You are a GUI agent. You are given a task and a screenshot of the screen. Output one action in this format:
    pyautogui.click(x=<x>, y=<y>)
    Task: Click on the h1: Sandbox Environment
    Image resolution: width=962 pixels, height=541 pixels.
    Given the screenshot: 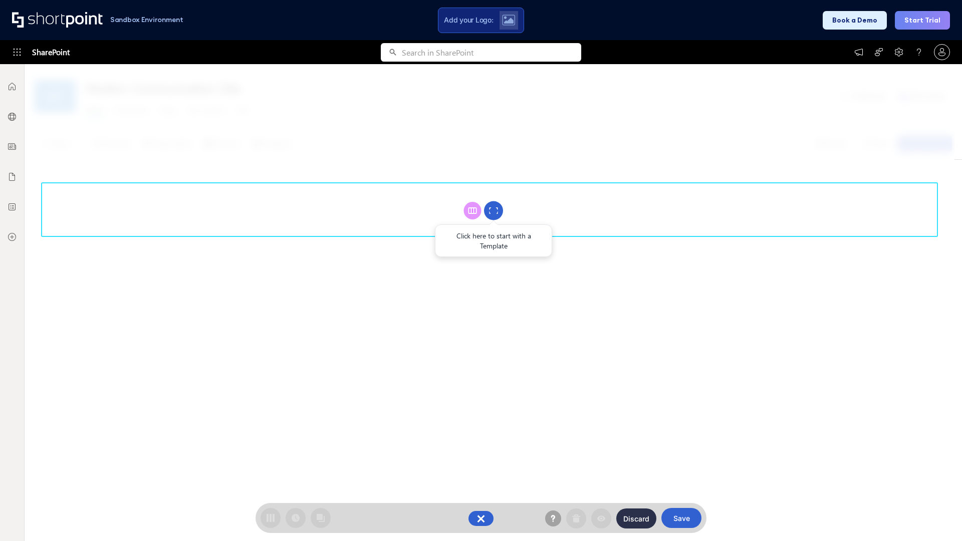 What is the action you would take?
    pyautogui.click(x=147, y=20)
    